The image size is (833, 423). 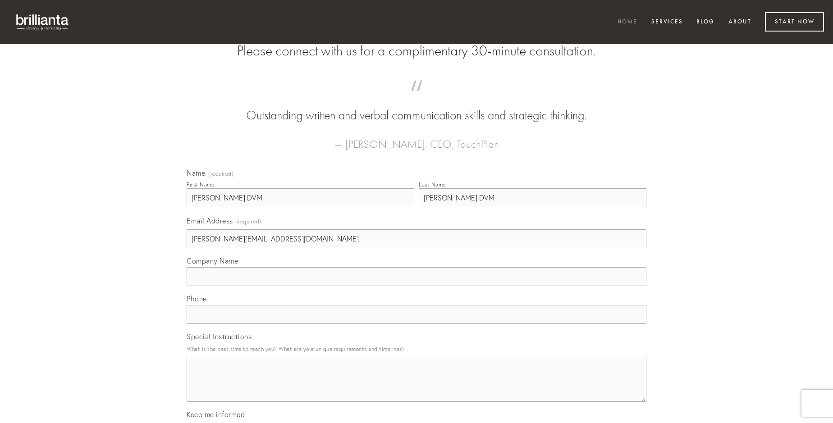 I want to click on img: brillianta - research, strategy, marketing, so click(x=43, y=22).